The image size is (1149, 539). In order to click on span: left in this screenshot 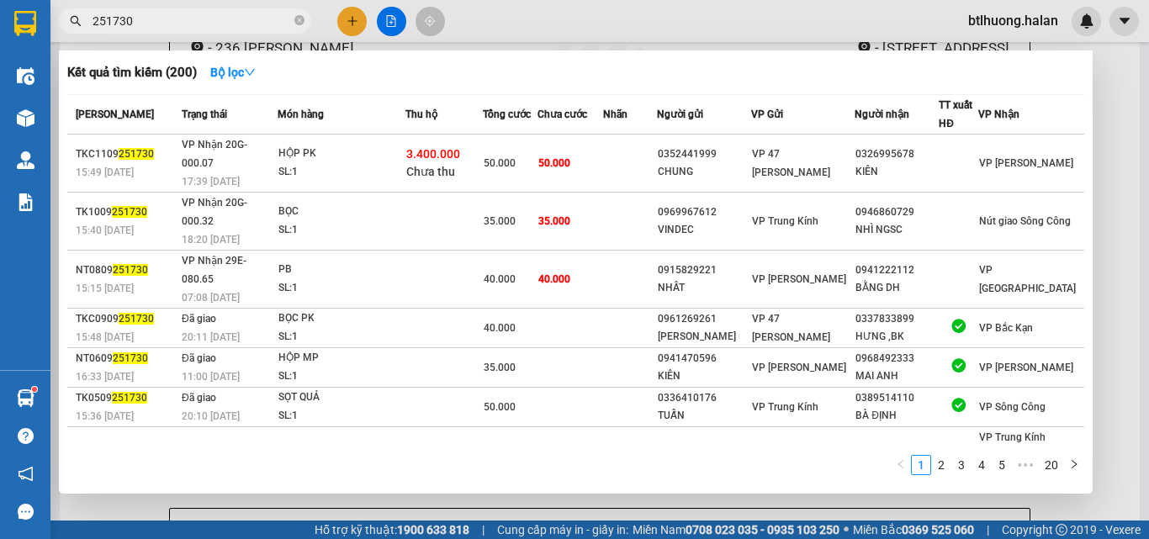, I will do `click(901, 464)`.